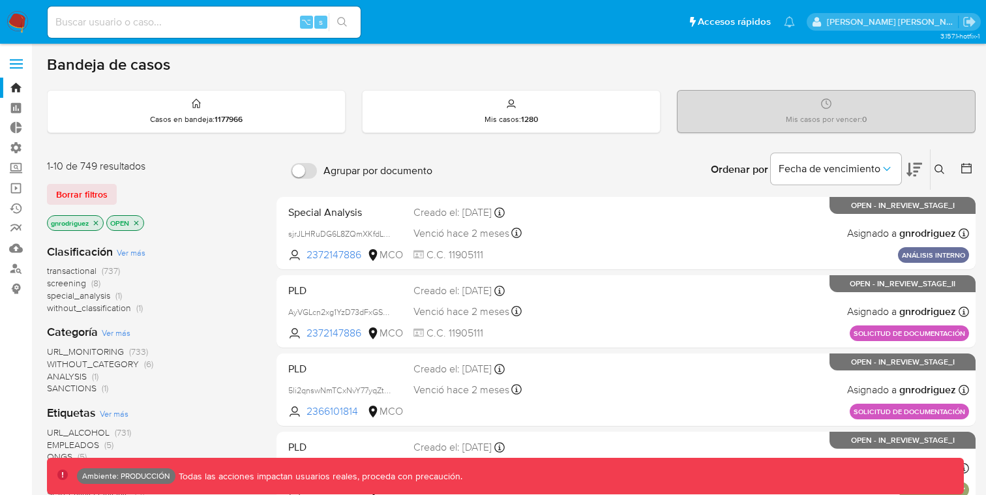 The height and width of the screenshot is (495, 986). I want to click on span: s, so click(321, 22).